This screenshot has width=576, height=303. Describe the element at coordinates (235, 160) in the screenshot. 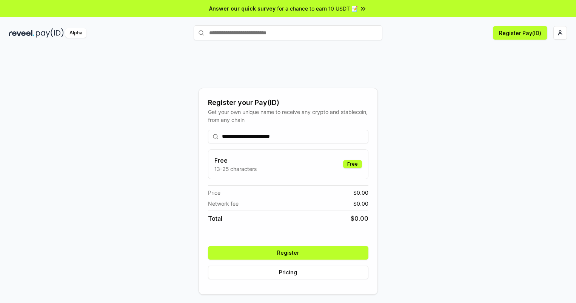

I see `h3: Free` at that location.